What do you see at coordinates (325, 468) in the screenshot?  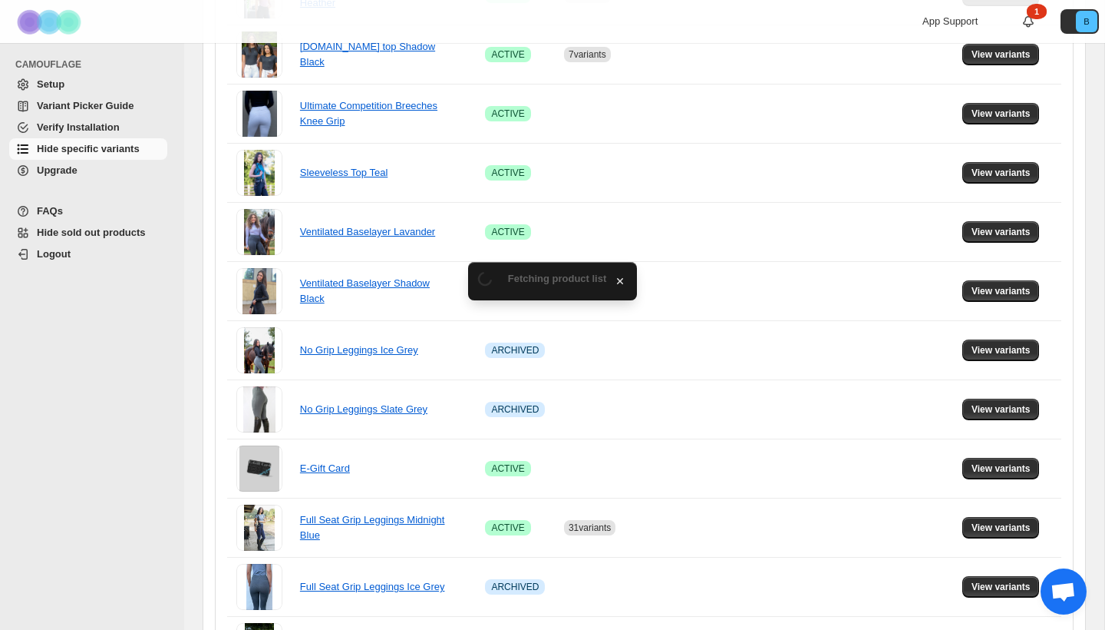 I see `a: E-Gift Card` at bounding box center [325, 468].